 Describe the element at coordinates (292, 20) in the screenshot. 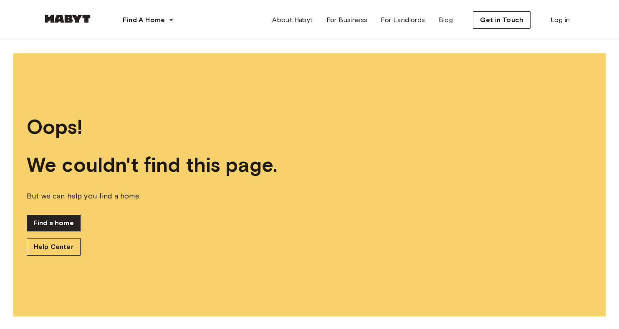

I see `span: About Habyt` at that location.